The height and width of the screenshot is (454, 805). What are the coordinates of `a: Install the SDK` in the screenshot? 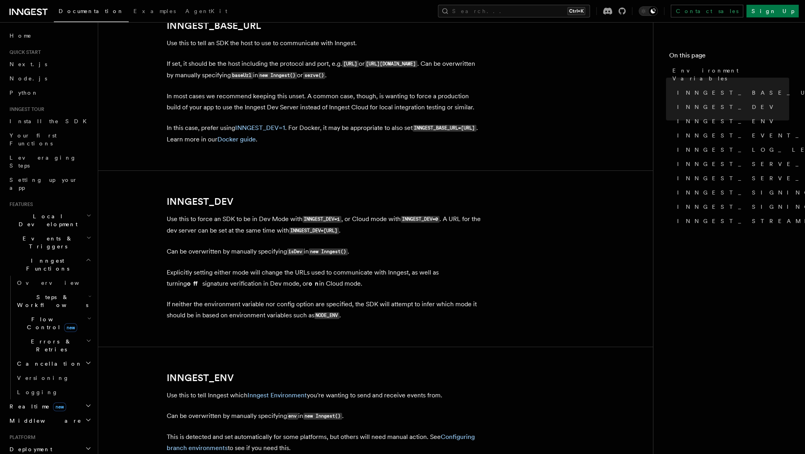 It's located at (50, 121).